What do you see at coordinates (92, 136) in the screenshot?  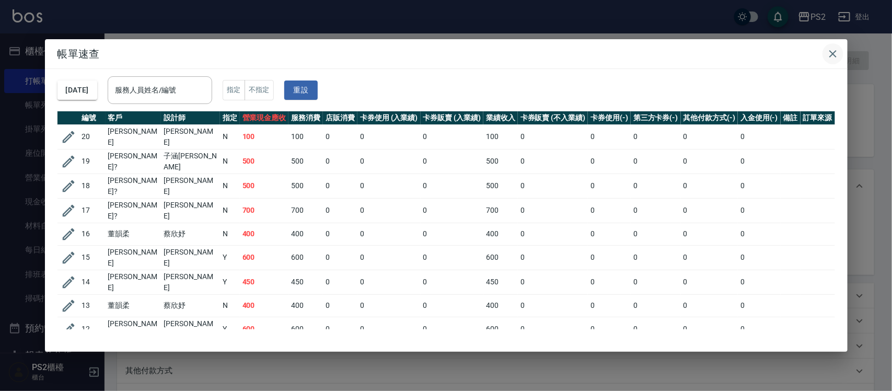 I see `td: 20` at bounding box center [92, 136].